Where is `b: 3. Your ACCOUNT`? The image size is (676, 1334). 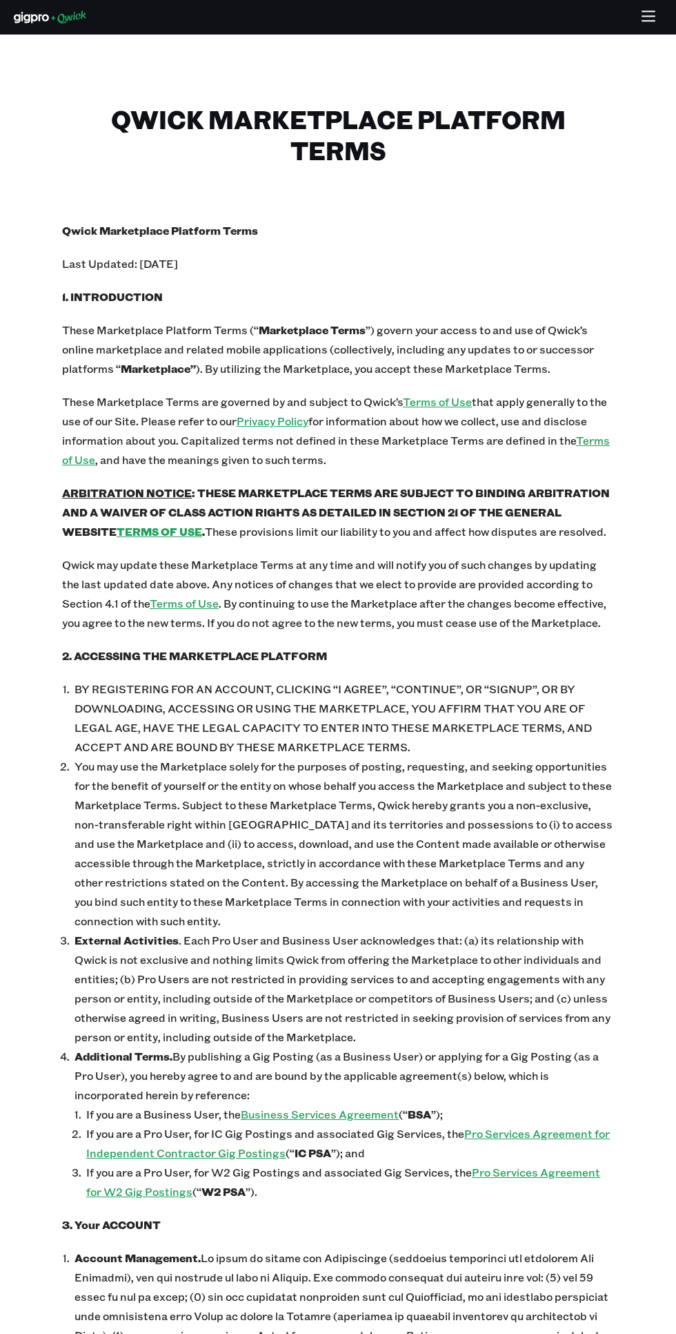
b: 3. Your ACCOUNT is located at coordinates (111, 1224).